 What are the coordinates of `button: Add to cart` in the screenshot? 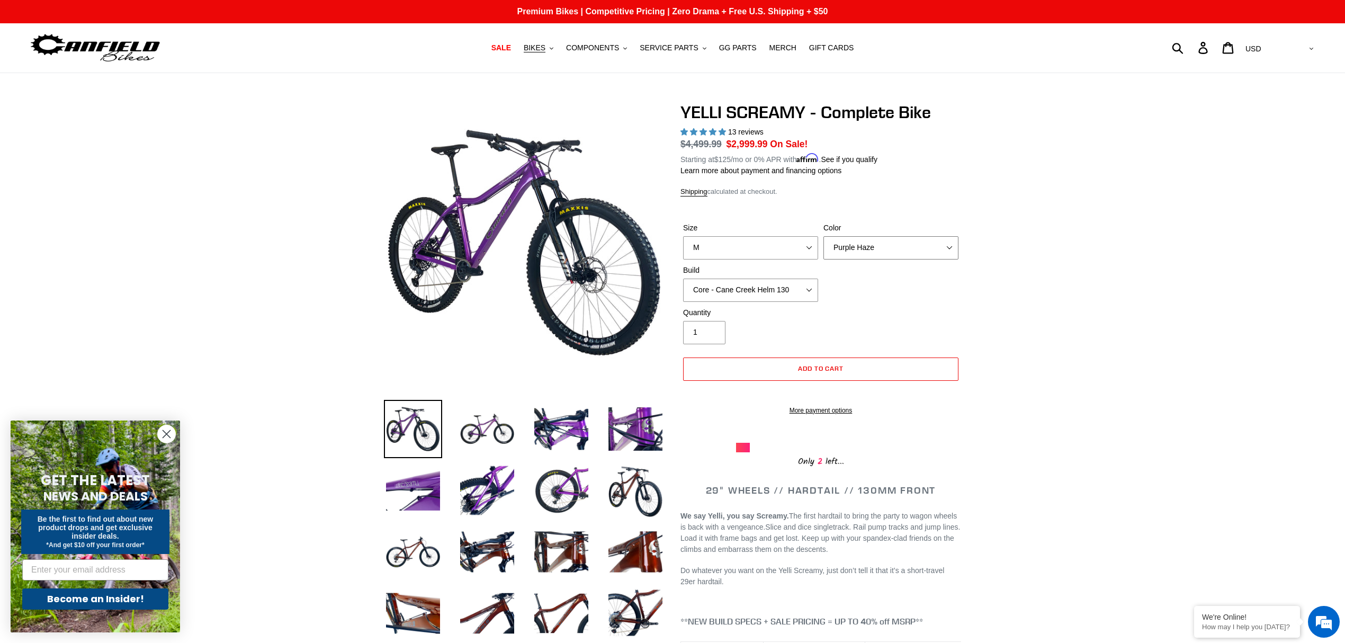 It's located at (821, 369).